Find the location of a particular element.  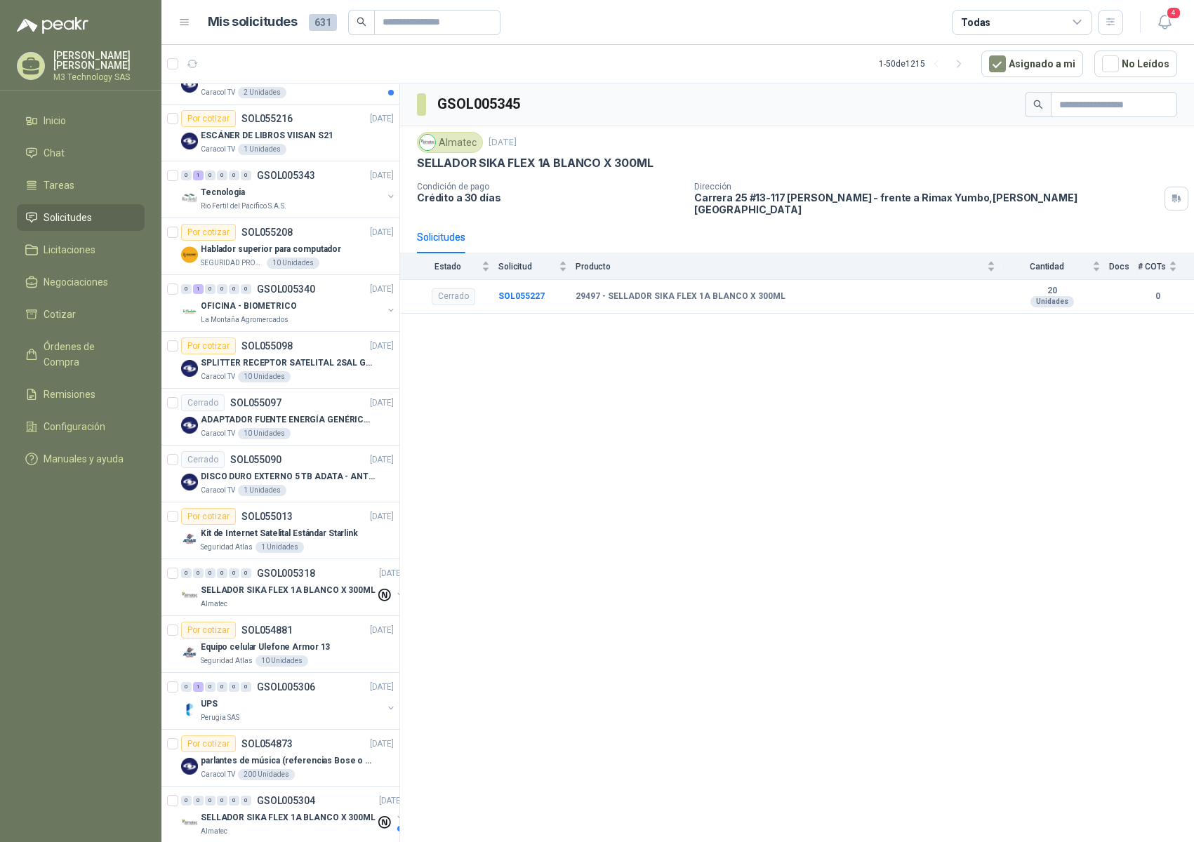

p: GSOL005306 is located at coordinates (286, 687).